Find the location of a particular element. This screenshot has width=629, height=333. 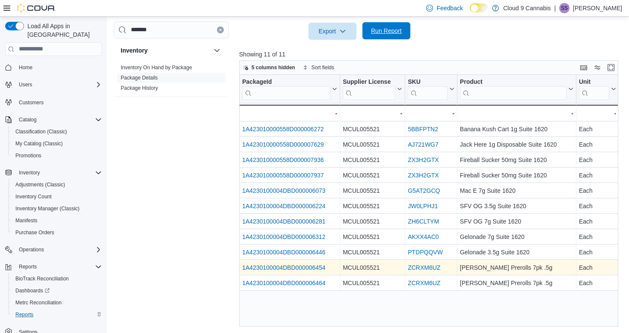

a: Package Details is located at coordinates (139, 78).